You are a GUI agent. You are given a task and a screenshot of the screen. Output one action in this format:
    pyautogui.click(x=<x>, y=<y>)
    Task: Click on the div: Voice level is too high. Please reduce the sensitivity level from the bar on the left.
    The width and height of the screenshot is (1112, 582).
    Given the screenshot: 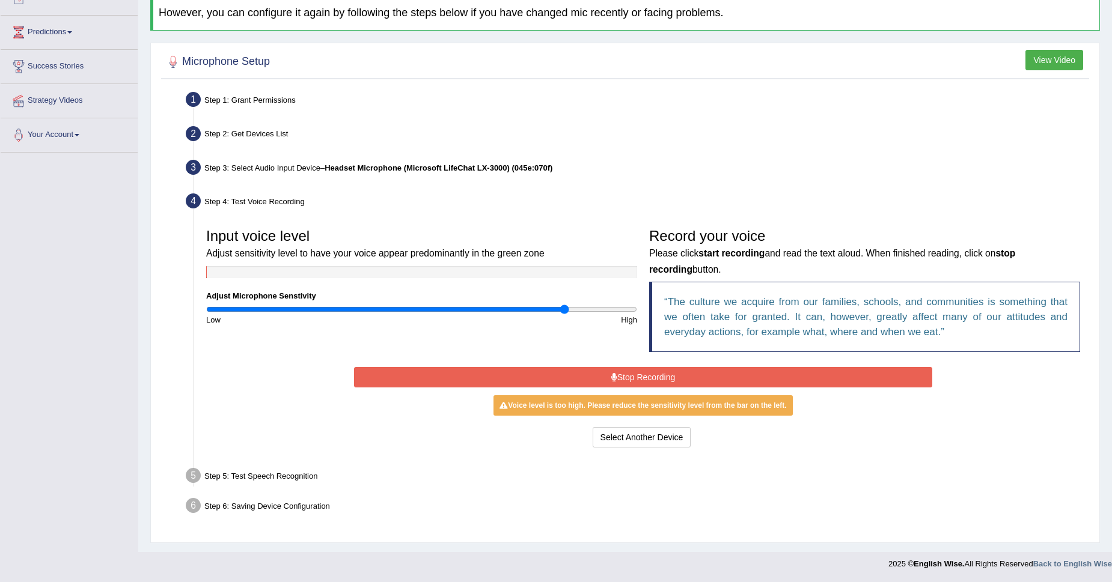 What is the action you would take?
    pyautogui.click(x=643, y=406)
    